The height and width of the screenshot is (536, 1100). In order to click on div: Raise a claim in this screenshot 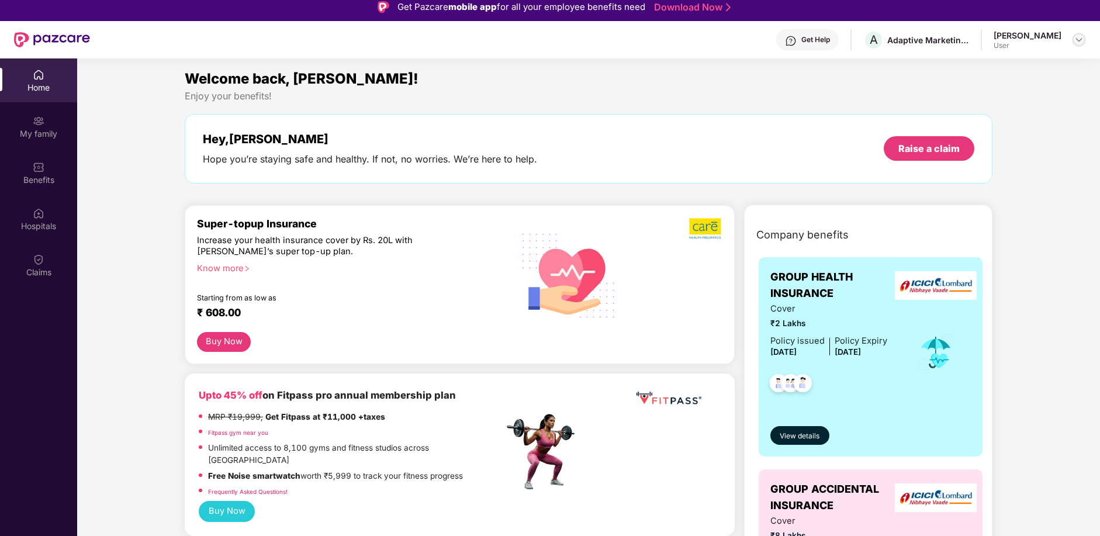, I will do `click(929, 149)`.